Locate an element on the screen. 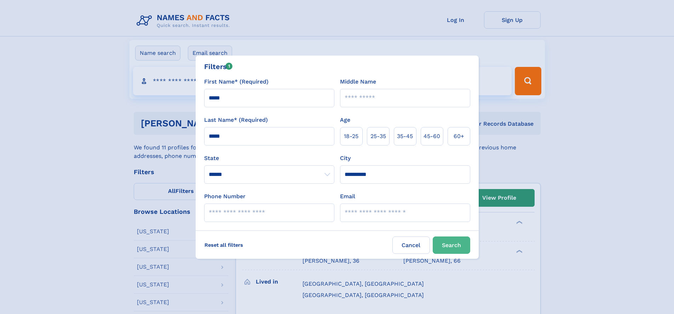  span: 35‑45 is located at coordinates (405, 136).